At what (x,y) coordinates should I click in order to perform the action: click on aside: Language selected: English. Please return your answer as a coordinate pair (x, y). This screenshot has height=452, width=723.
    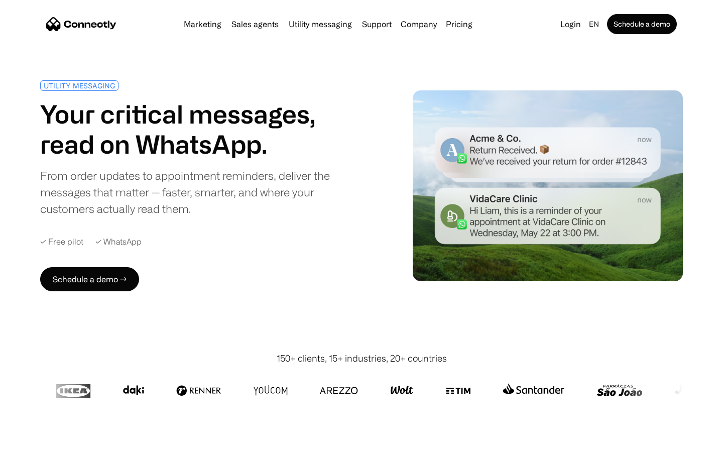
    Looking at the image, I should click on (35, 441).